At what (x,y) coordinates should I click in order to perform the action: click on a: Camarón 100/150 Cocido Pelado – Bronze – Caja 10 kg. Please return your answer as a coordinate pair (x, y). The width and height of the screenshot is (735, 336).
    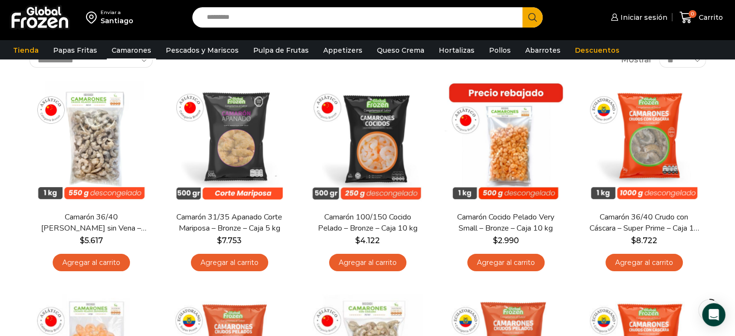
    Looking at the image, I should click on (367, 223).